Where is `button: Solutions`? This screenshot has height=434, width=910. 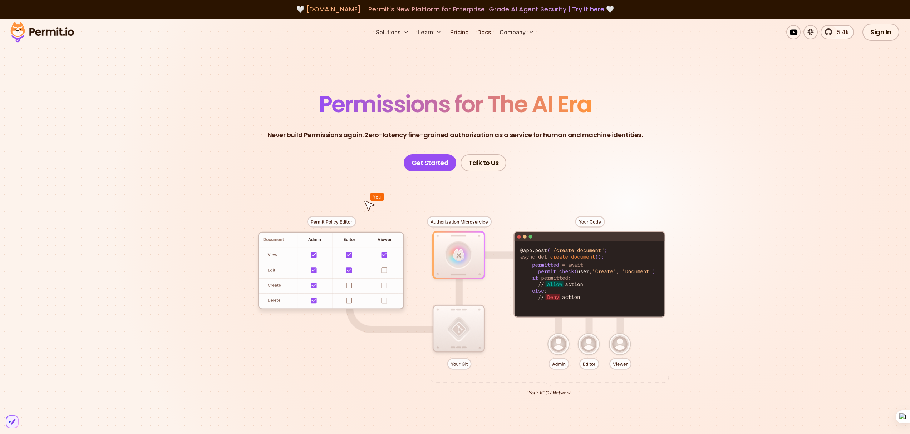
button: Solutions is located at coordinates (392, 32).